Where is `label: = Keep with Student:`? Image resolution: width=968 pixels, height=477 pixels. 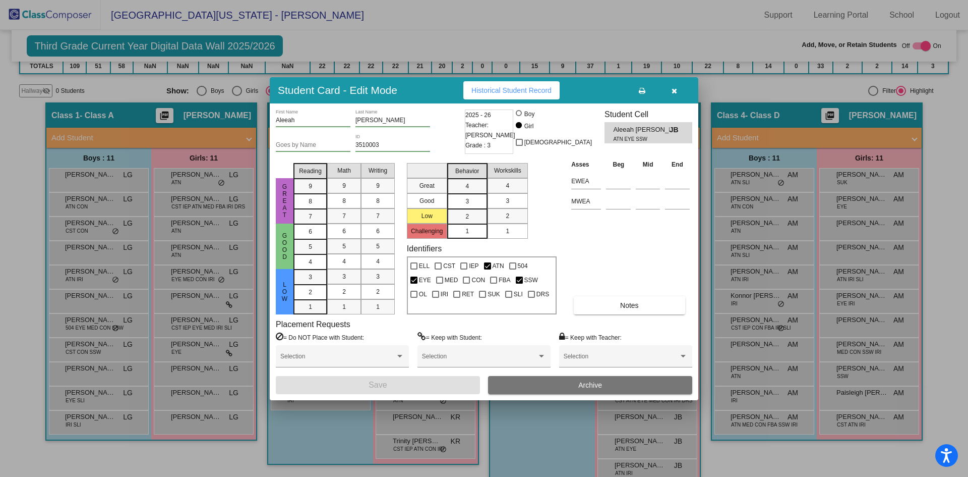
label: = Keep with Student: is located at coordinates (450, 337).